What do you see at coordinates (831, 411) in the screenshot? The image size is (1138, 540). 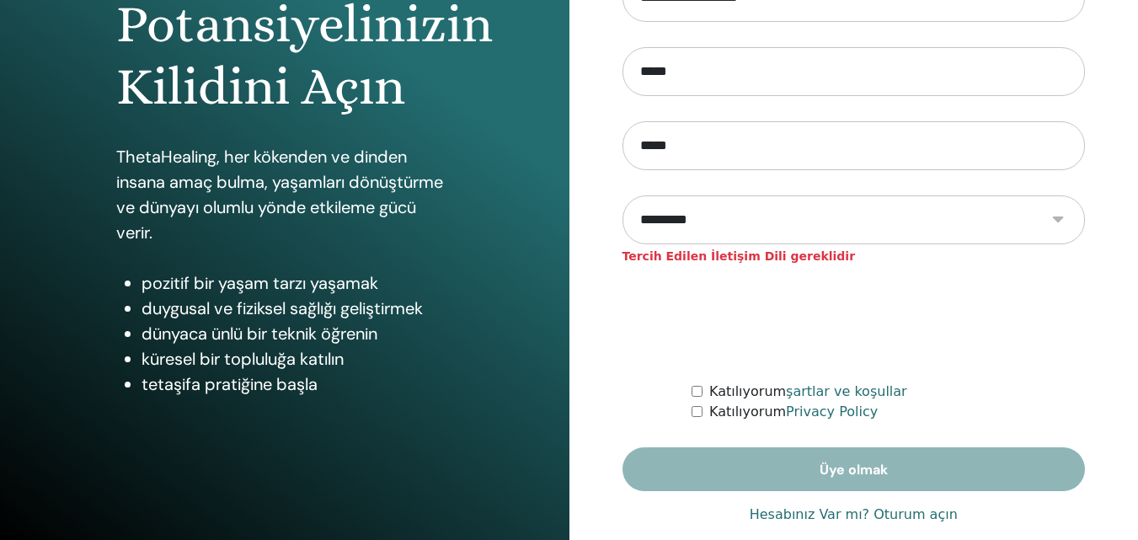 I see `a: Privacy Policy` at bounding box center [831, 411].